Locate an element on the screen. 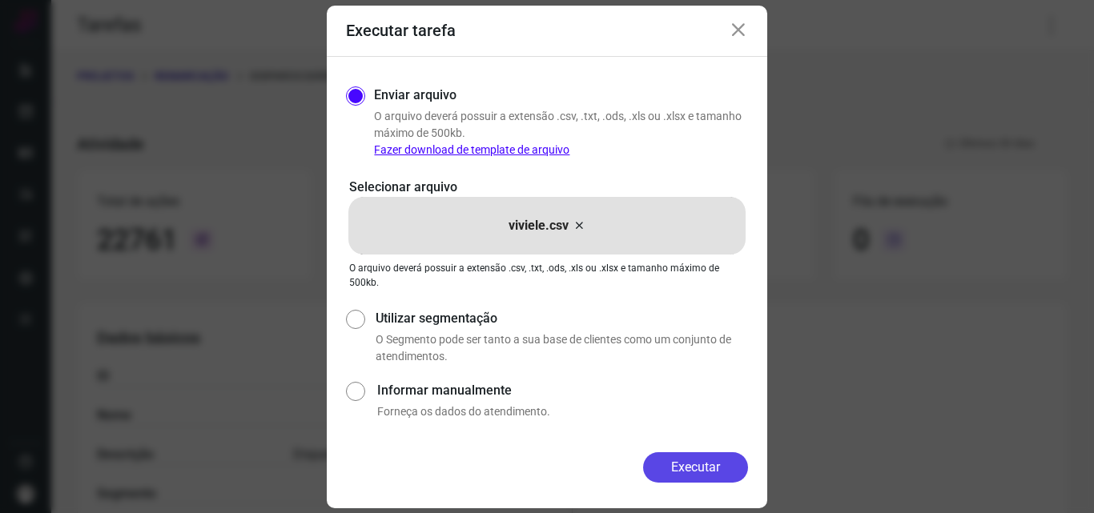 The height and width of the screenshot is (513, 1094). p: Selecionar arquivo is located at coordinates (547, 187).